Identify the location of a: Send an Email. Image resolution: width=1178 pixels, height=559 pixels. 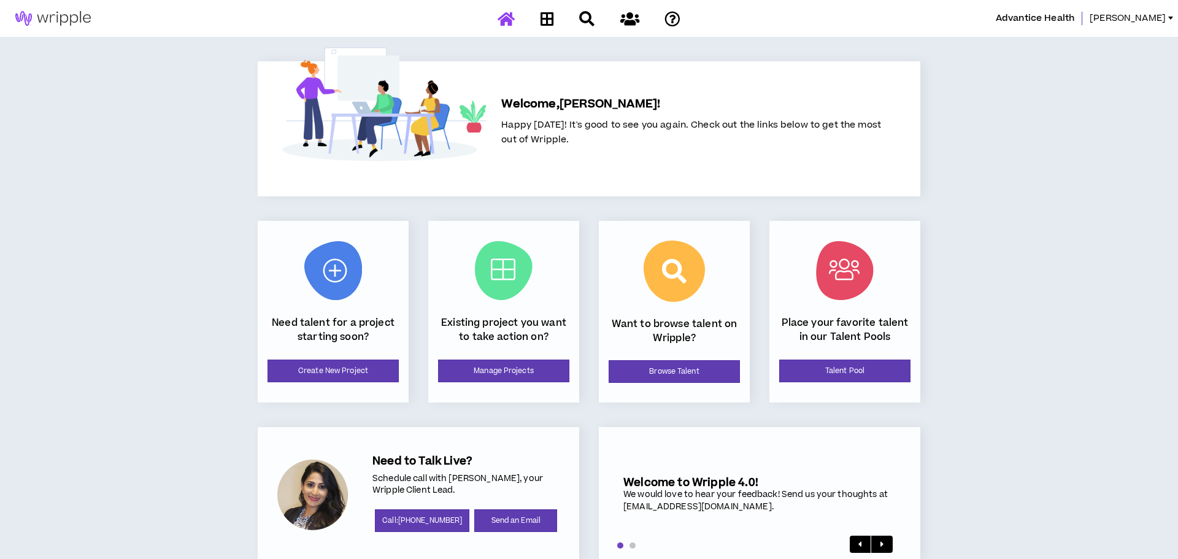
(516, 520).